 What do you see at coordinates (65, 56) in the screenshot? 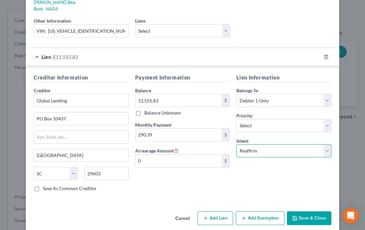
I see `span: $11,555.83` at bounding box center [65, 56].